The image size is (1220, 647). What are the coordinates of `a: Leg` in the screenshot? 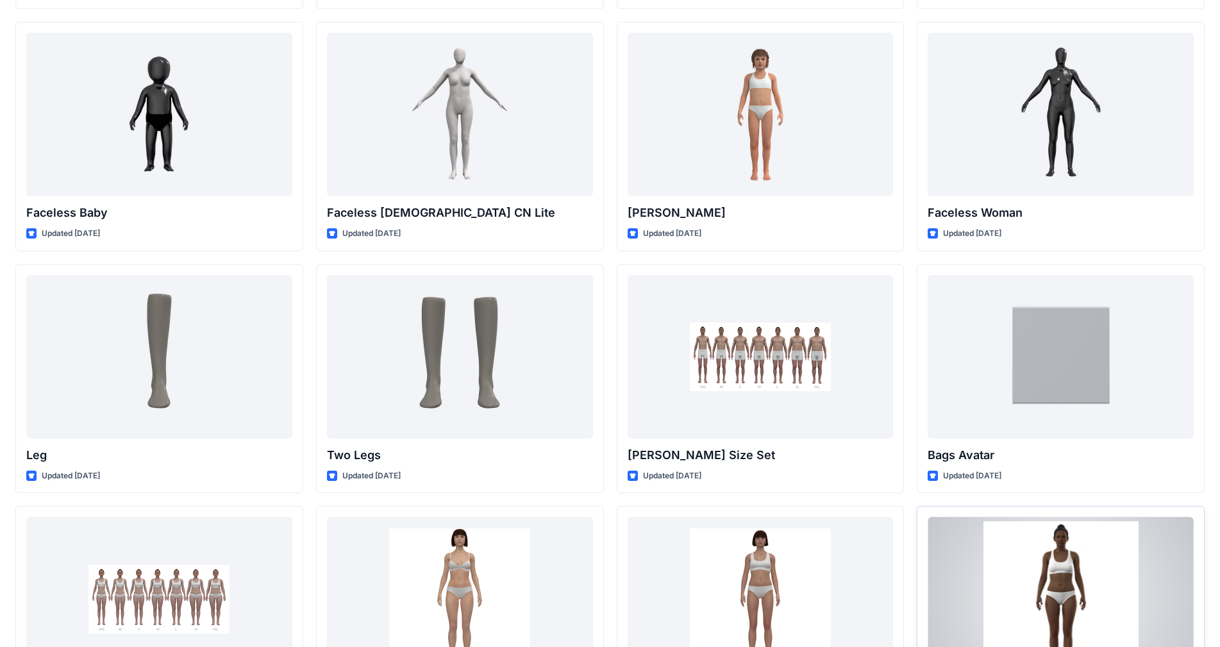 It's located at (159, 357).